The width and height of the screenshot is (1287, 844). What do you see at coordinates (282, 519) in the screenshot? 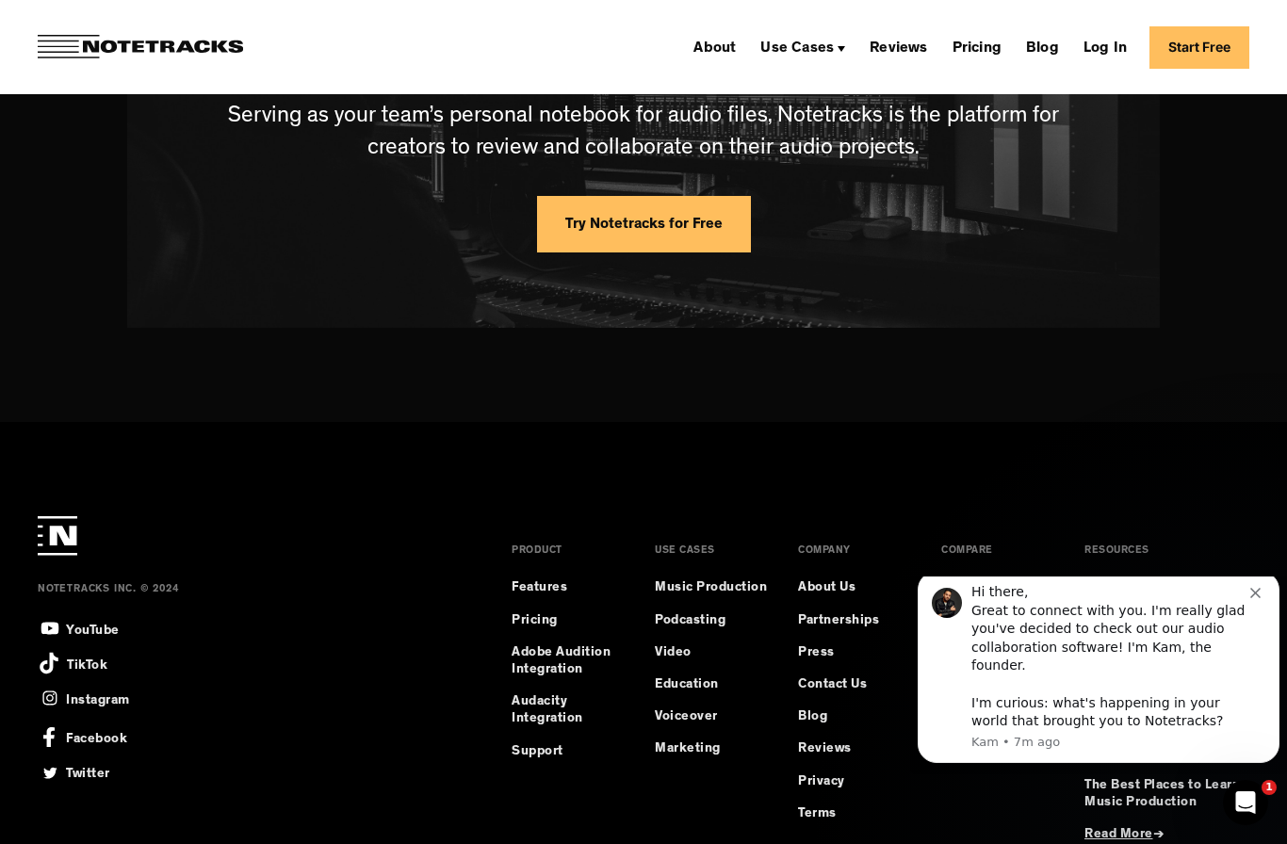
I see `button: Yes, I'm loving it!` at bounding box center [282, 519].